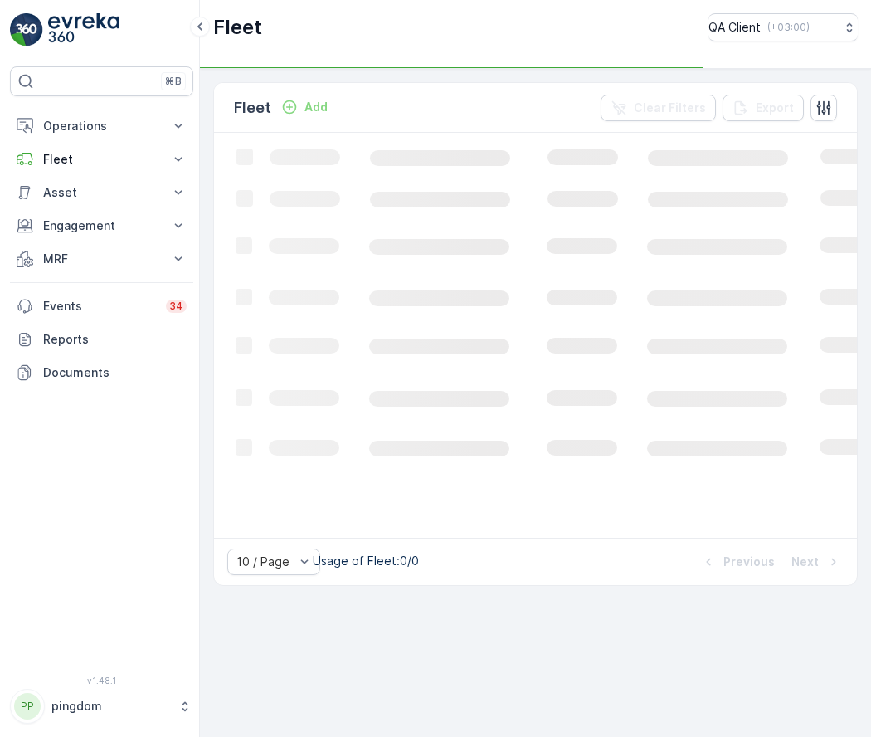 This screenshot has width=871, height=737. I want to click on p: Clear Filters, so click(669, 108).